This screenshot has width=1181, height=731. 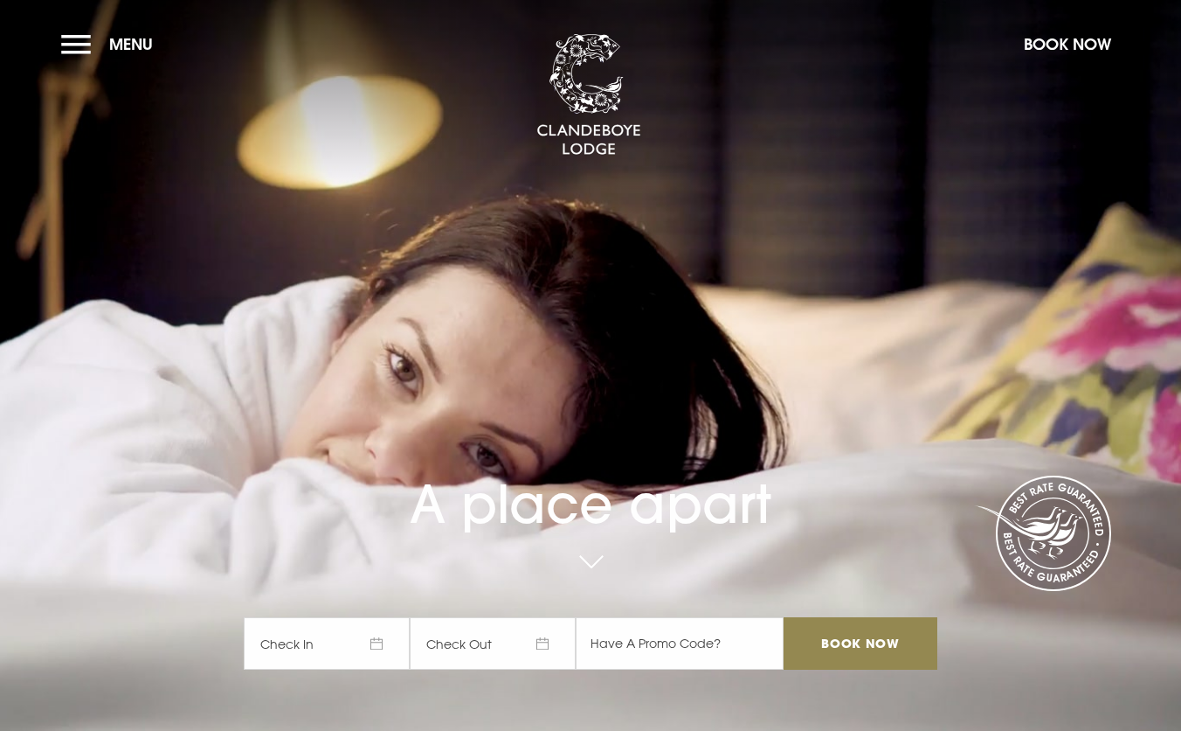 I want to click on span: Menu, so click(x=131, y=44).